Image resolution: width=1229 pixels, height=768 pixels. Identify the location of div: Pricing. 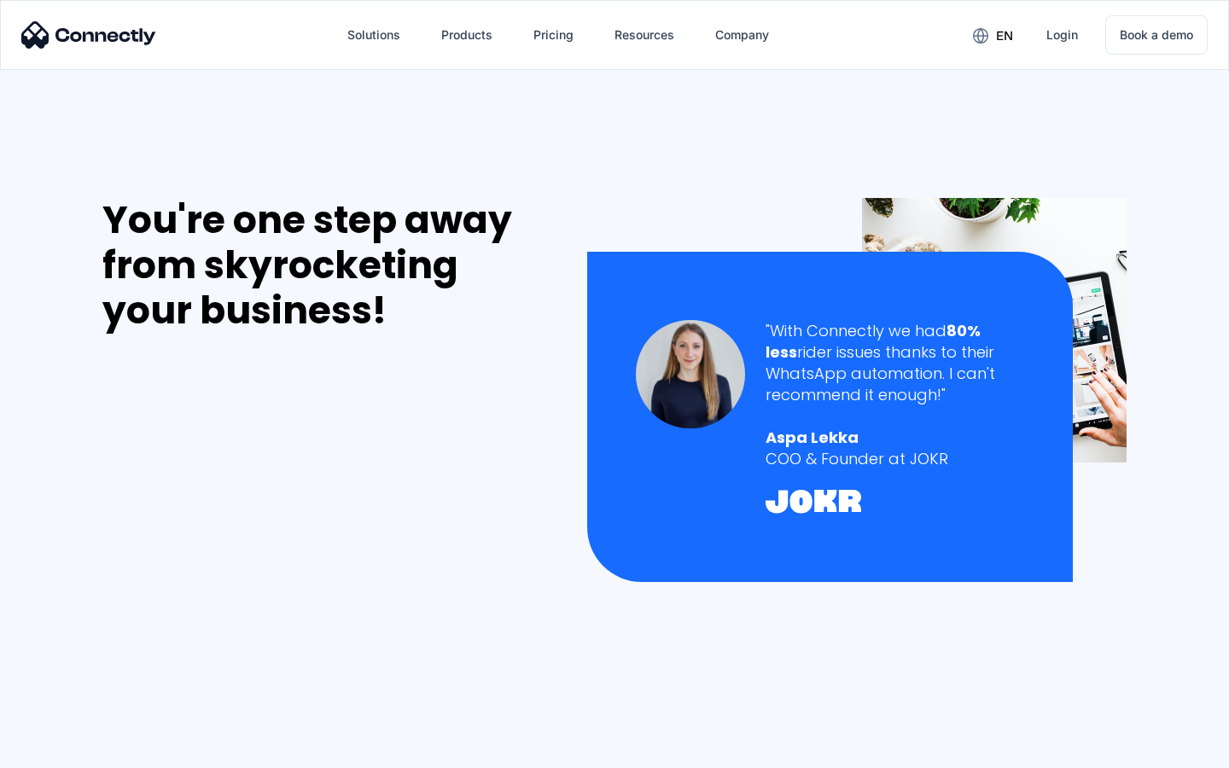
(553, 35).